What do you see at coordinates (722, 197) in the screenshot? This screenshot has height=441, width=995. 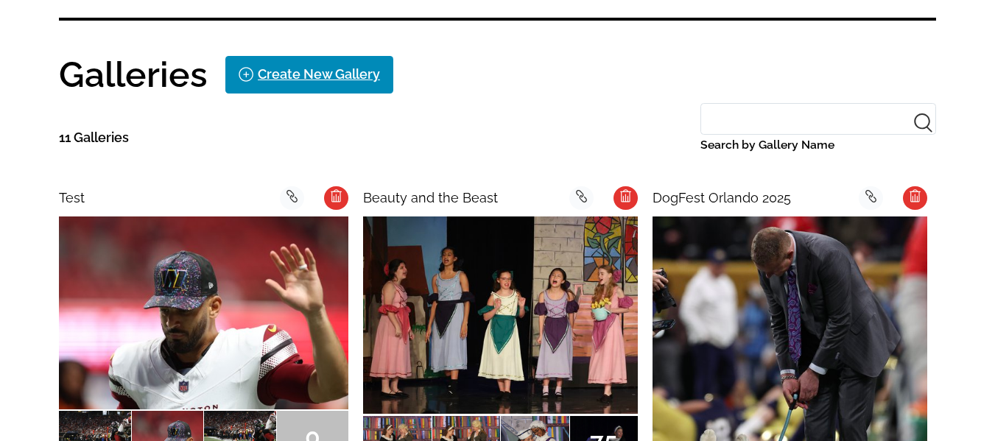 I see `span: DogFest Orlando 2025` at bounding box center [722, 197].